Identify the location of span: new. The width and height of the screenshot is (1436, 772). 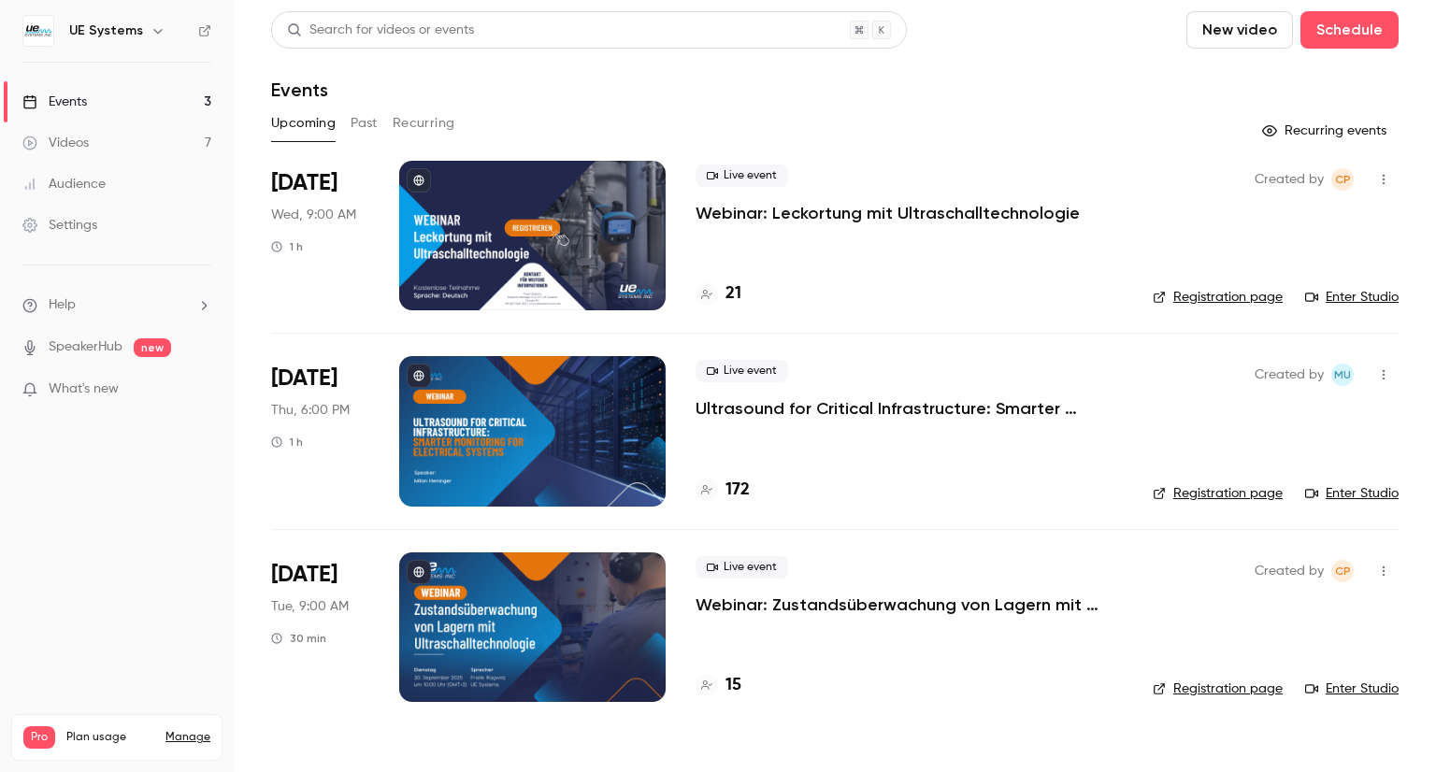
(152, 348).